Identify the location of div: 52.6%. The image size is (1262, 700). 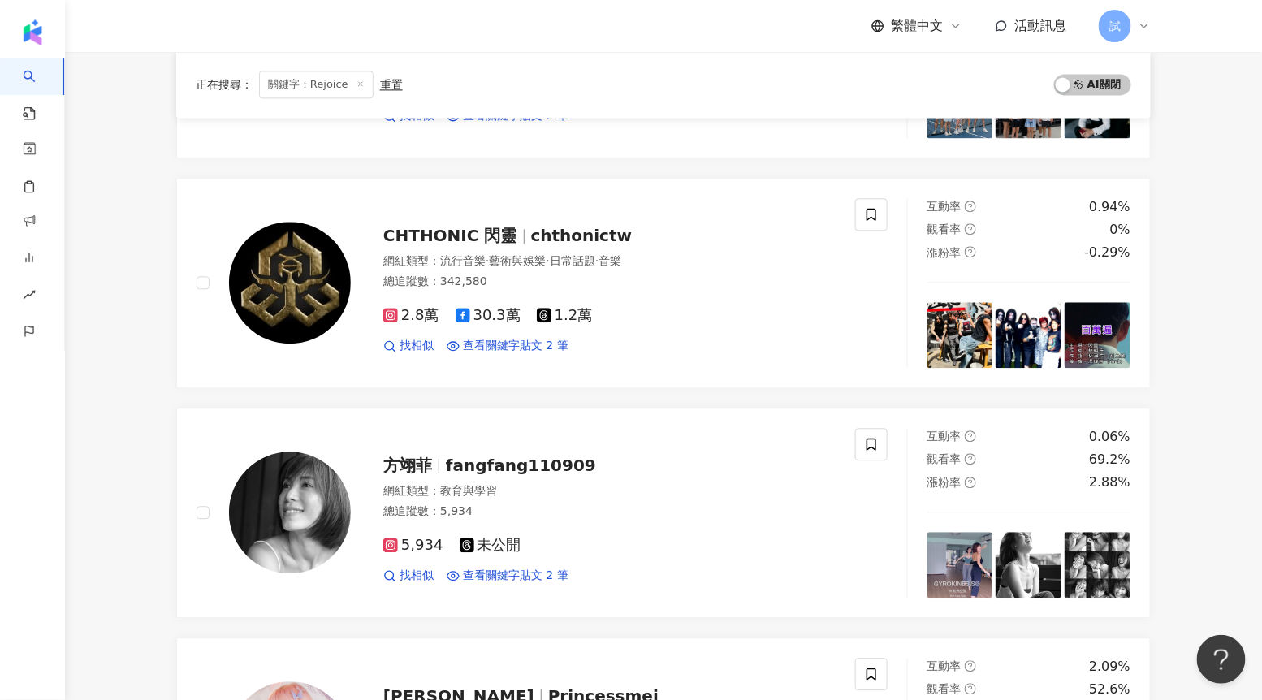
(1109, 689).